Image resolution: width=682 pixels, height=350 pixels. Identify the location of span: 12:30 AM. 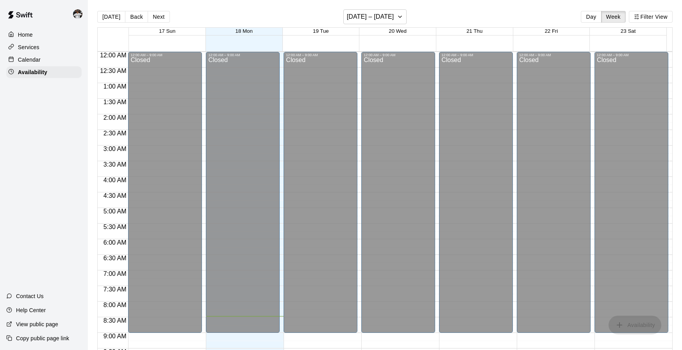
(113, 71).